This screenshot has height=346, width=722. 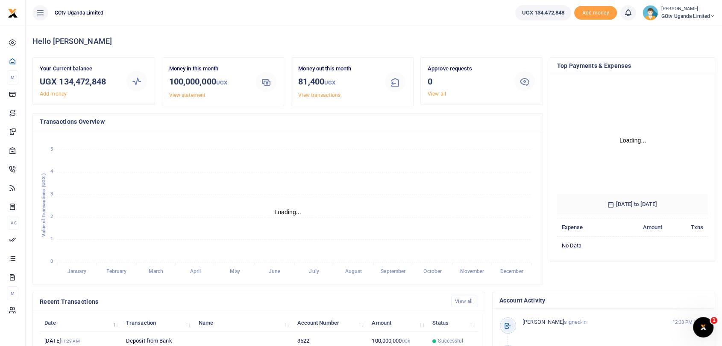 What do you see at coordinates (450, 341) in the screenshot?
I see `span: Successful` at bounding box center [450, 341].